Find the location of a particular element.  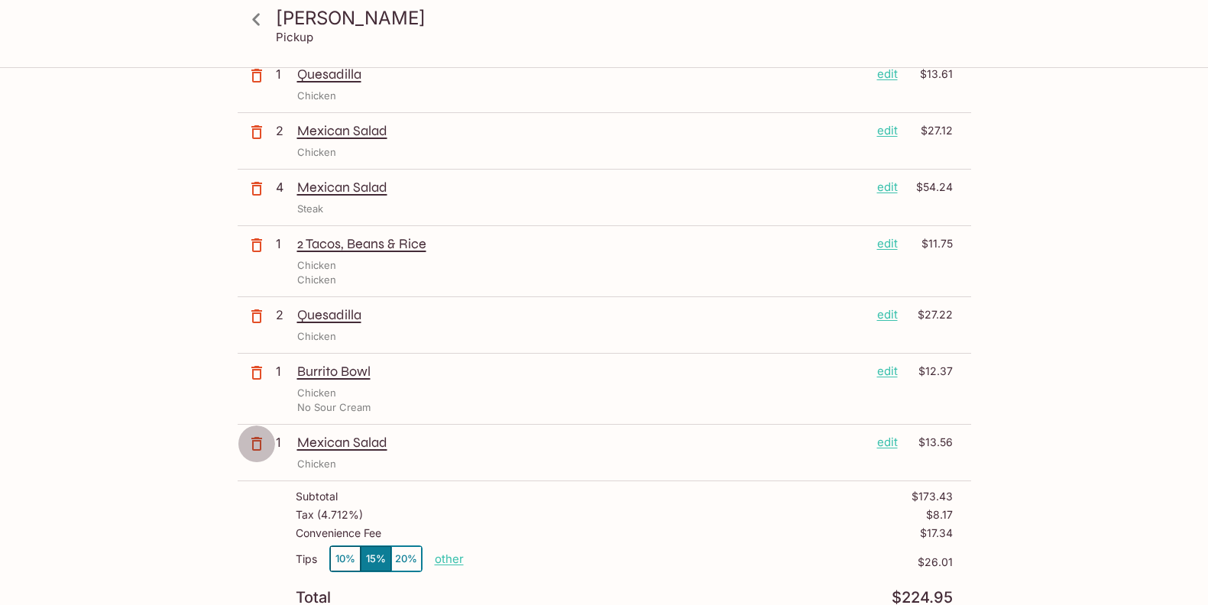

p: $27.22 is located at coordinates (930, 315).